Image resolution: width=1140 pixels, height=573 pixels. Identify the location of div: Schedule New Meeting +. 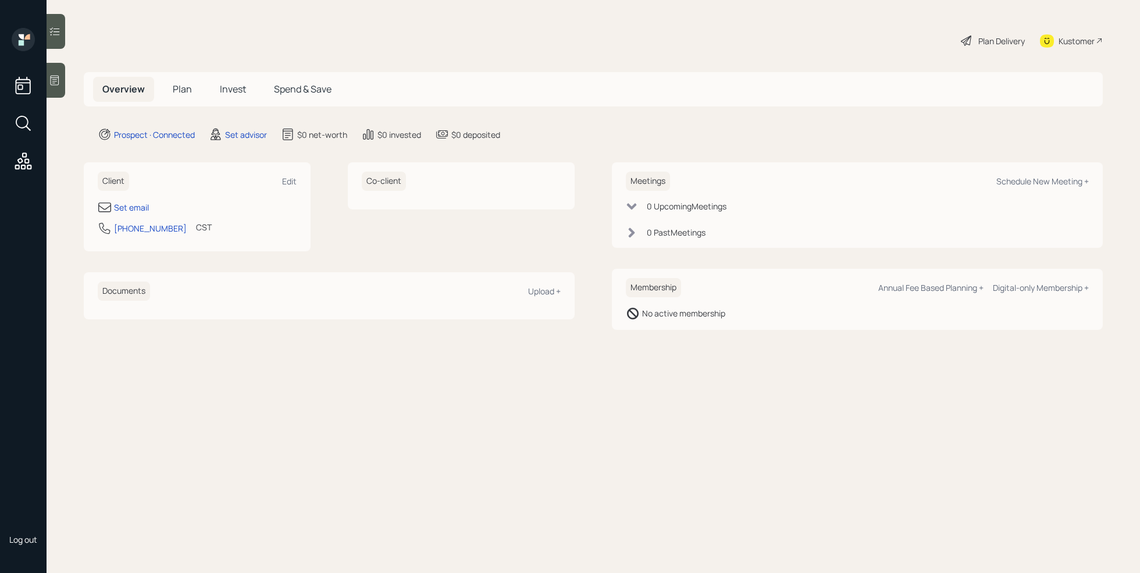
(1042, 181).